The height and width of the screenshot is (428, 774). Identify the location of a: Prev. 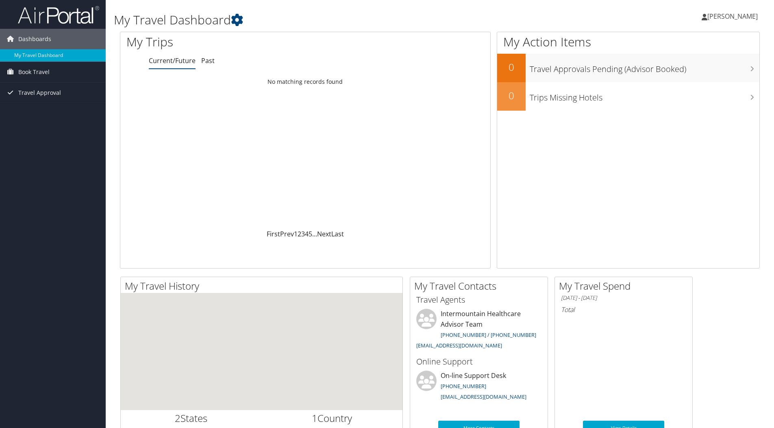
(287, 234).